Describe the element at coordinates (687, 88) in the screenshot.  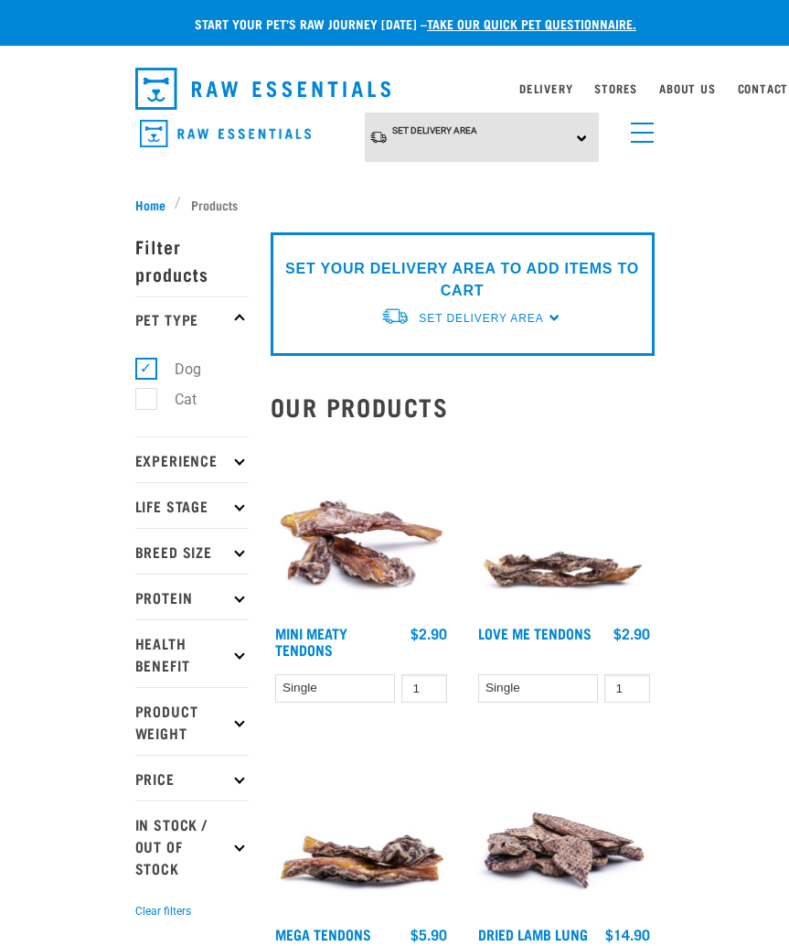
I see `a: About Us` at that location.